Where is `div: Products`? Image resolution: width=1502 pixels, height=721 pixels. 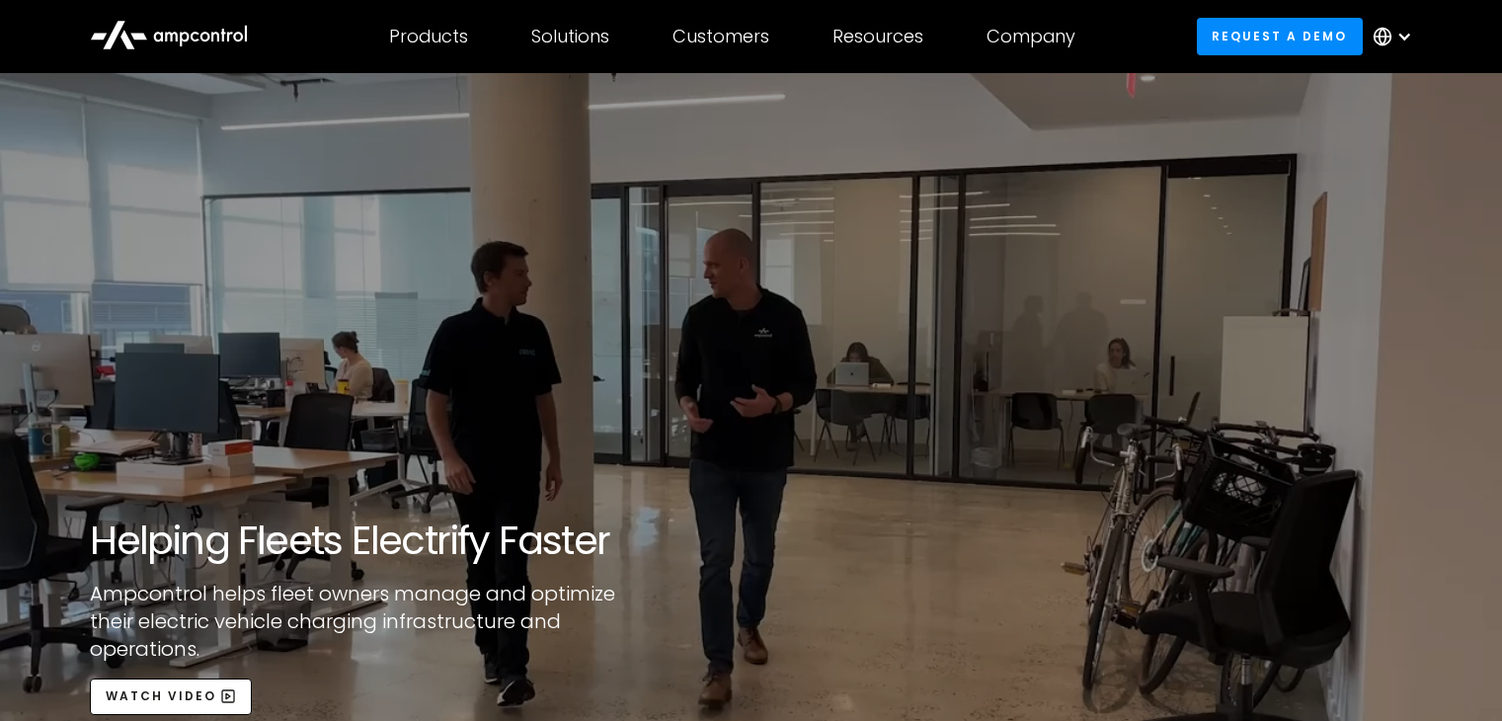
div: Products is located at coordinates (428, 37).